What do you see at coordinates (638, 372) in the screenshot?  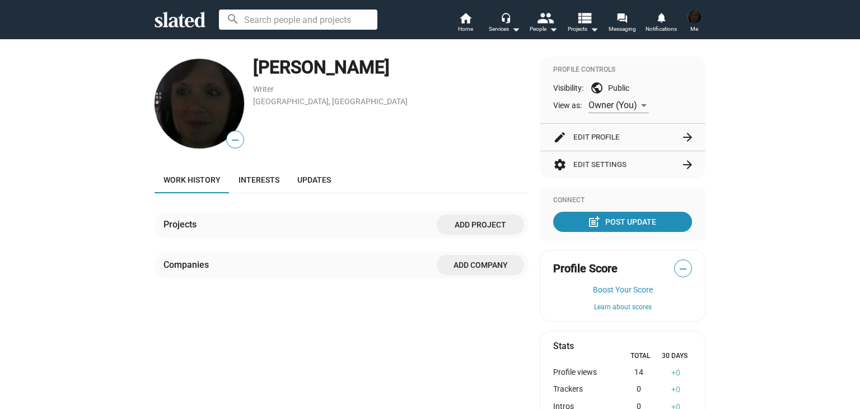 I see `div: 14` at bounding box center [638, 372].